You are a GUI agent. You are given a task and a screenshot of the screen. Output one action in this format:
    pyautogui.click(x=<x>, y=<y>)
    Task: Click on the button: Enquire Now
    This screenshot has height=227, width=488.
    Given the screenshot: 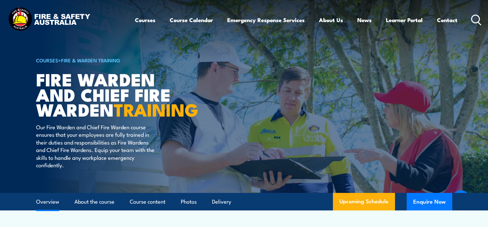 What is the action you would take?
    pyautogui.click(x=430, y=202)
    